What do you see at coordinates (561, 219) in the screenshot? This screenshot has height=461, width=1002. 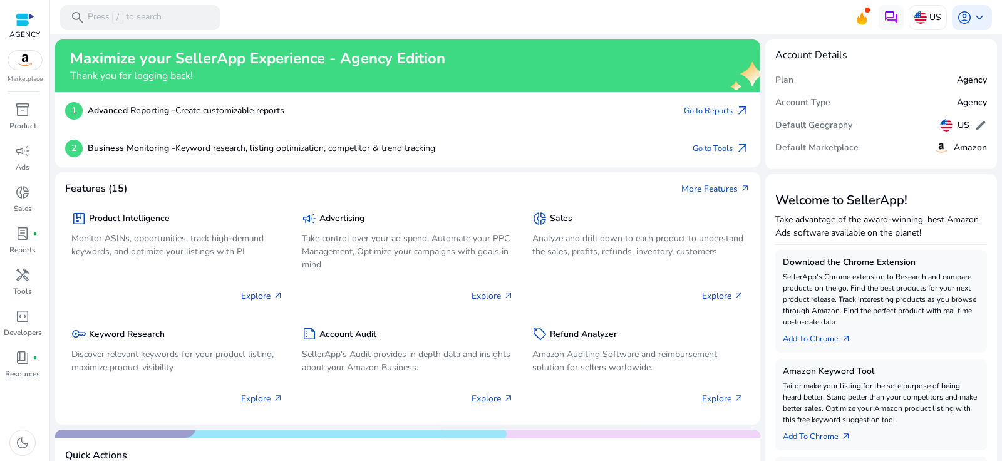 I see `h5: Sales` at bounding box center [561, 219].